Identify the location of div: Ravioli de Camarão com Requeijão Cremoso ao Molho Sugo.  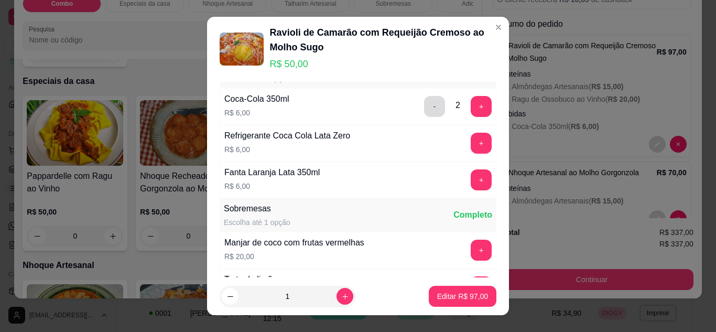
(383, 40).